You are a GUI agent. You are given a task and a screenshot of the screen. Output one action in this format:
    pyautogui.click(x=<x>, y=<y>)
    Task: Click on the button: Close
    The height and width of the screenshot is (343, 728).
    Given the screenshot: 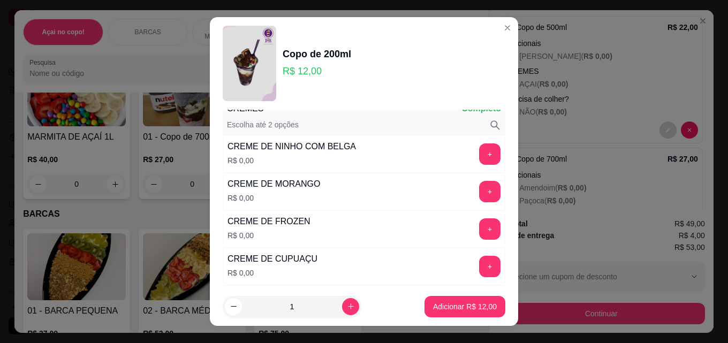 What is the action you would take?
    pyautogui.click(x=507, y=28)
    